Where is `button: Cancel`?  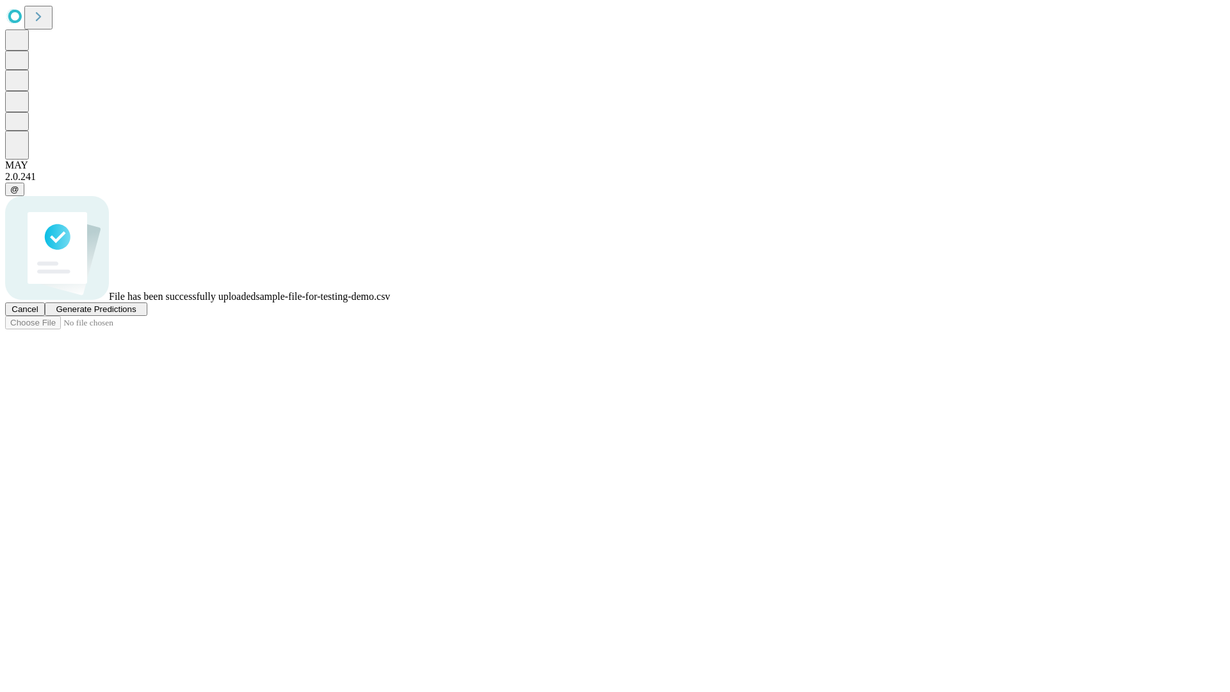 button: Cancel is located at coordinates (25, 309).